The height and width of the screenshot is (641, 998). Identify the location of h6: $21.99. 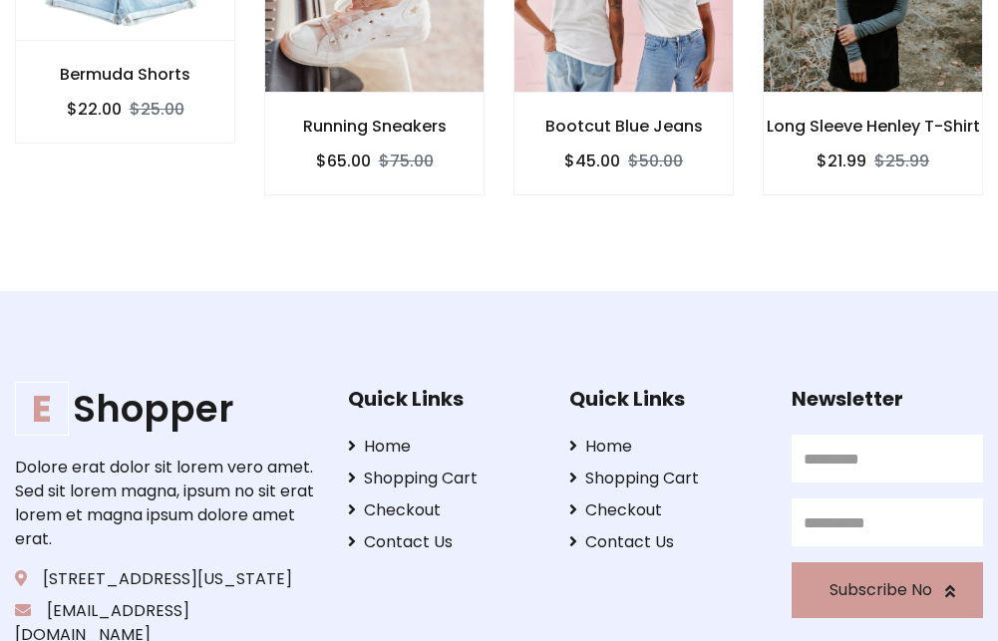
(841, 160).